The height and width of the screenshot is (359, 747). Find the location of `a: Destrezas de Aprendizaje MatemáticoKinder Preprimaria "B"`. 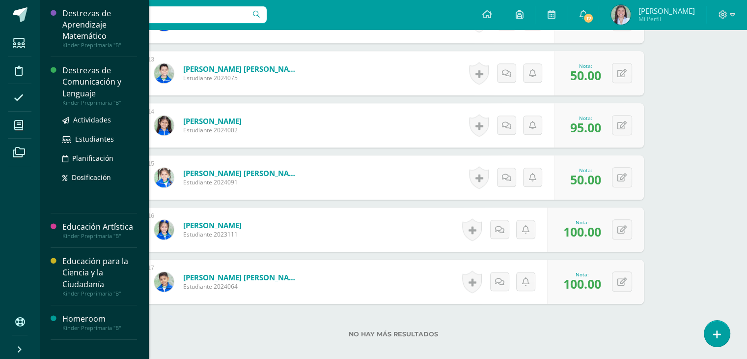

a: Destrezas de Aprendizaje MatemáticoKinder Preprimaria "B" is located at coordinates (100, 28).